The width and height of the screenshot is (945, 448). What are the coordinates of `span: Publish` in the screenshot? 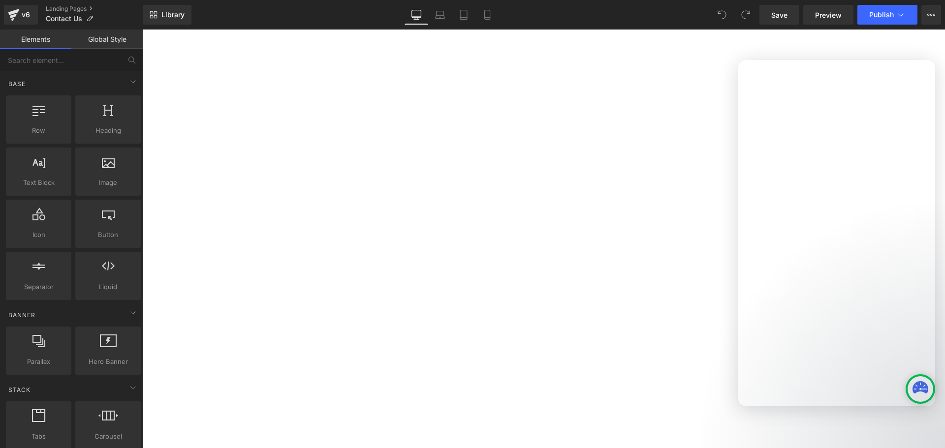 It's located at (881, 15).